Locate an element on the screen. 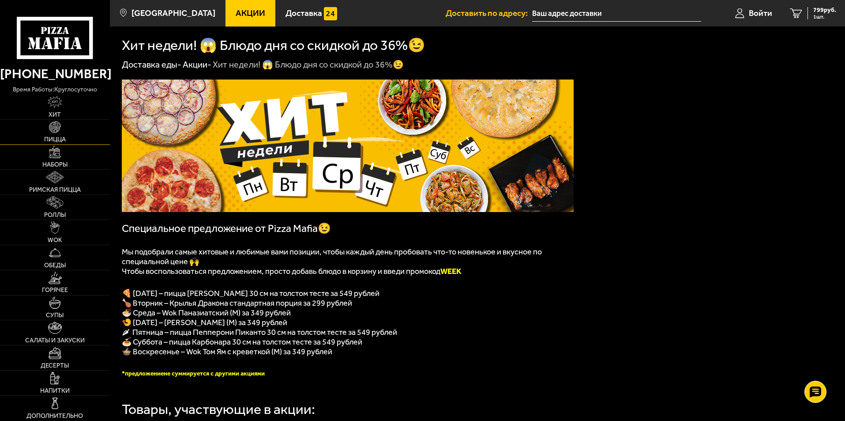  span: Хит is located at coordinates (55, 115).